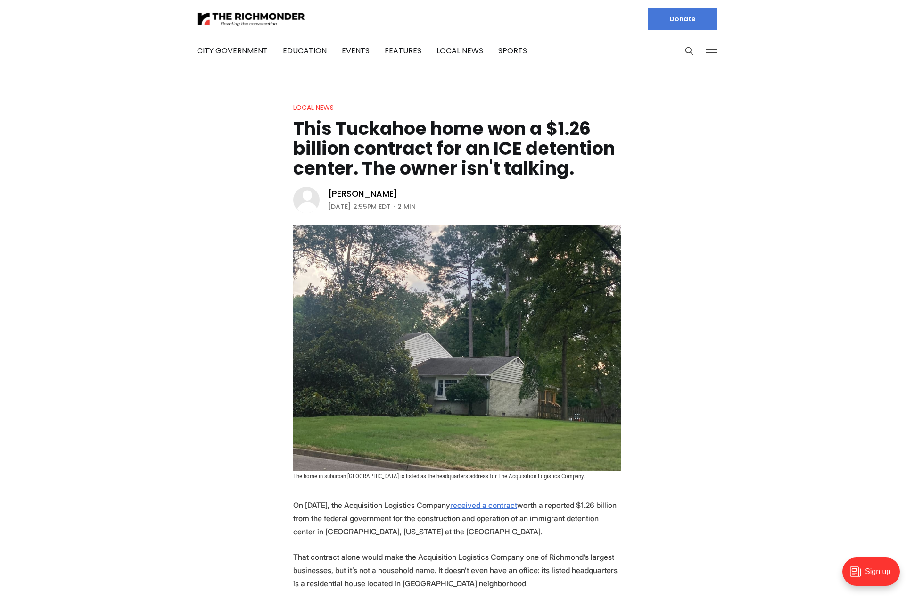  What do you see at coordinates (457, 348) in the screenshot?
I see `img: This Tuckahoe home won a $1.26 billion contract for an ICE detention center. The owner isn't talk...` at bounding box center [457, 348].